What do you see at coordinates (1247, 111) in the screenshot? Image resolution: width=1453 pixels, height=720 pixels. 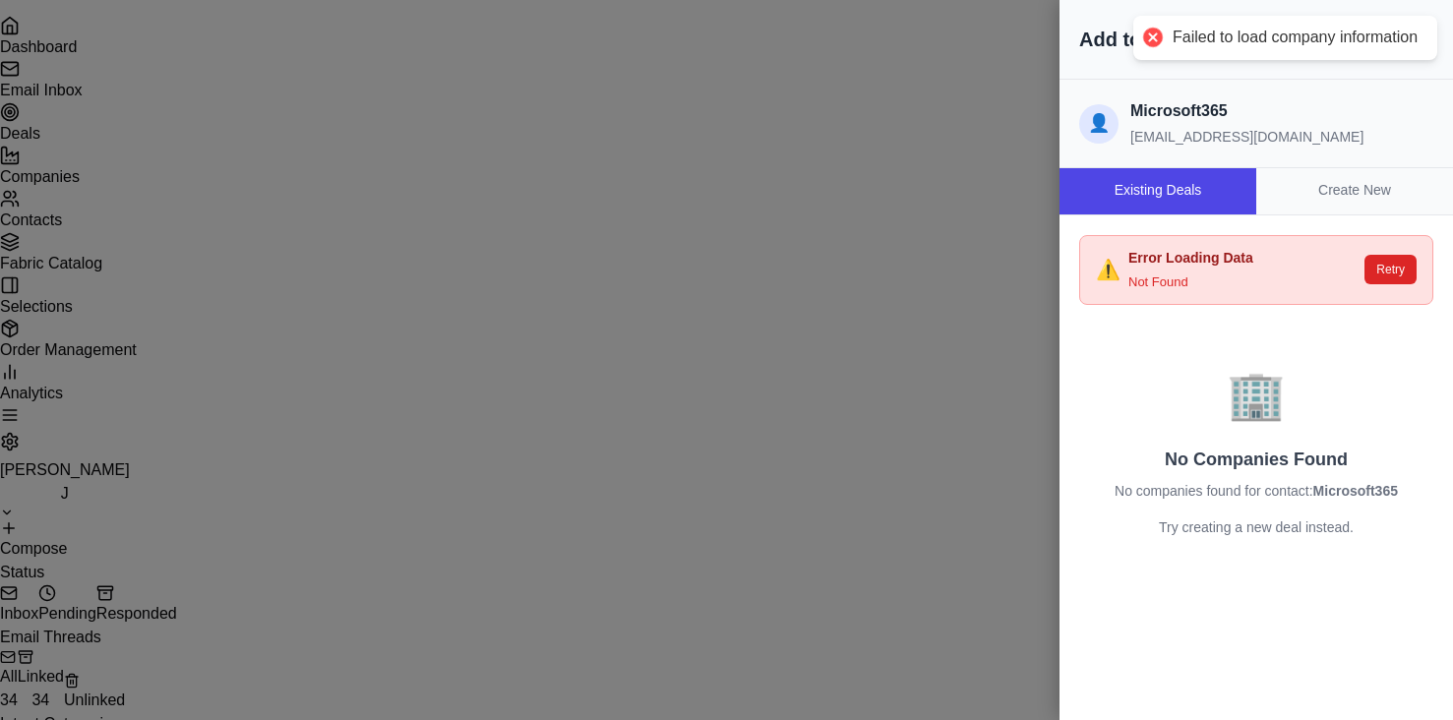 I see `p: Microsoft365` at bounding box center [1247, 111].